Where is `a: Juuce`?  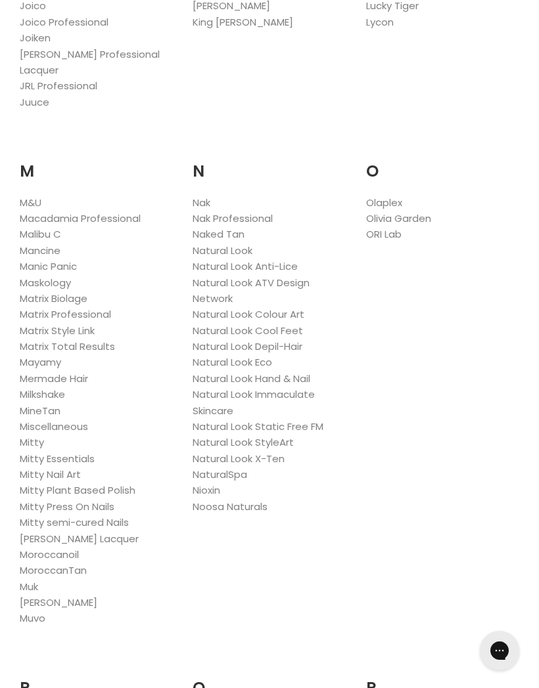 a: Juuce is located at coordinates (34, 102).